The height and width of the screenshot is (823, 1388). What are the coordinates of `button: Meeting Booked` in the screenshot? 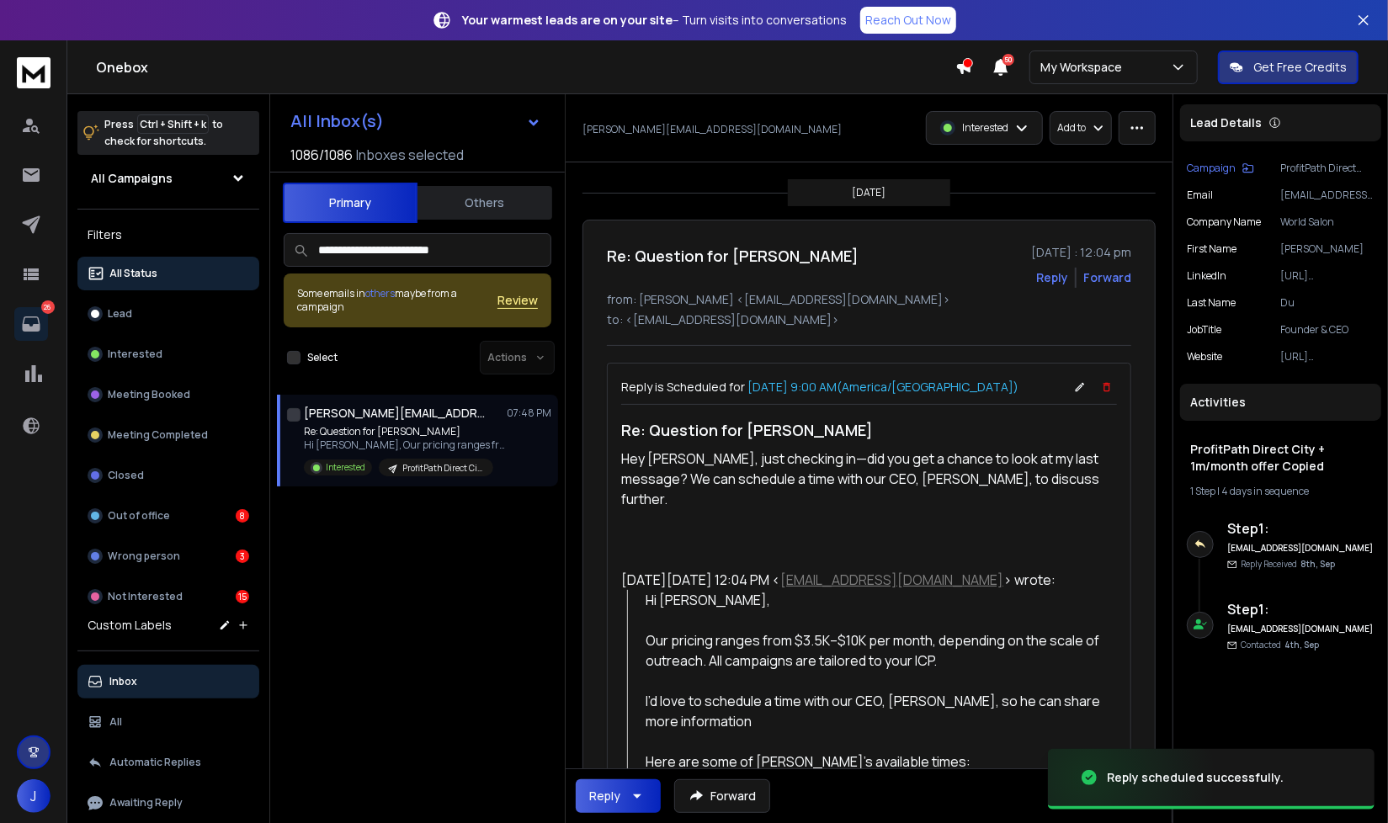 It's located at (168, 395).